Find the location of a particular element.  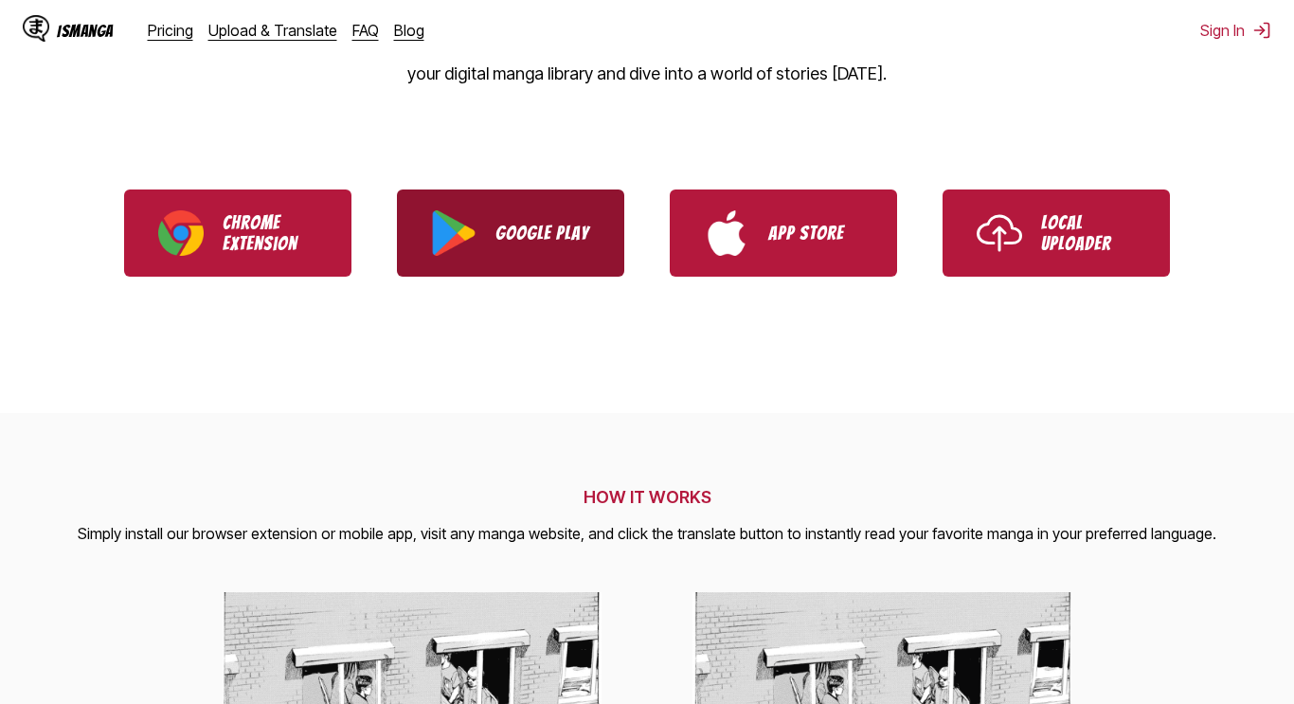

img: IsManga Logo is located at coordinates (36, 28).